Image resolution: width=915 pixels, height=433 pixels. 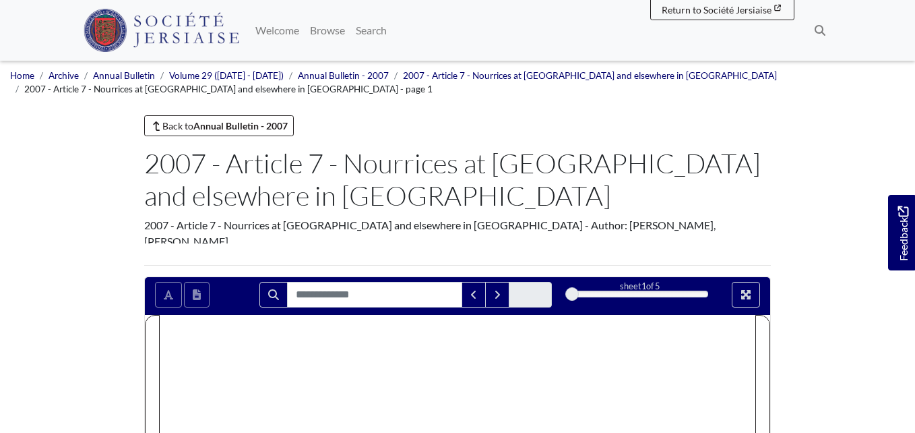 I want to click on a: Annual Bulletin - 2007, so click(x=343, y=75).